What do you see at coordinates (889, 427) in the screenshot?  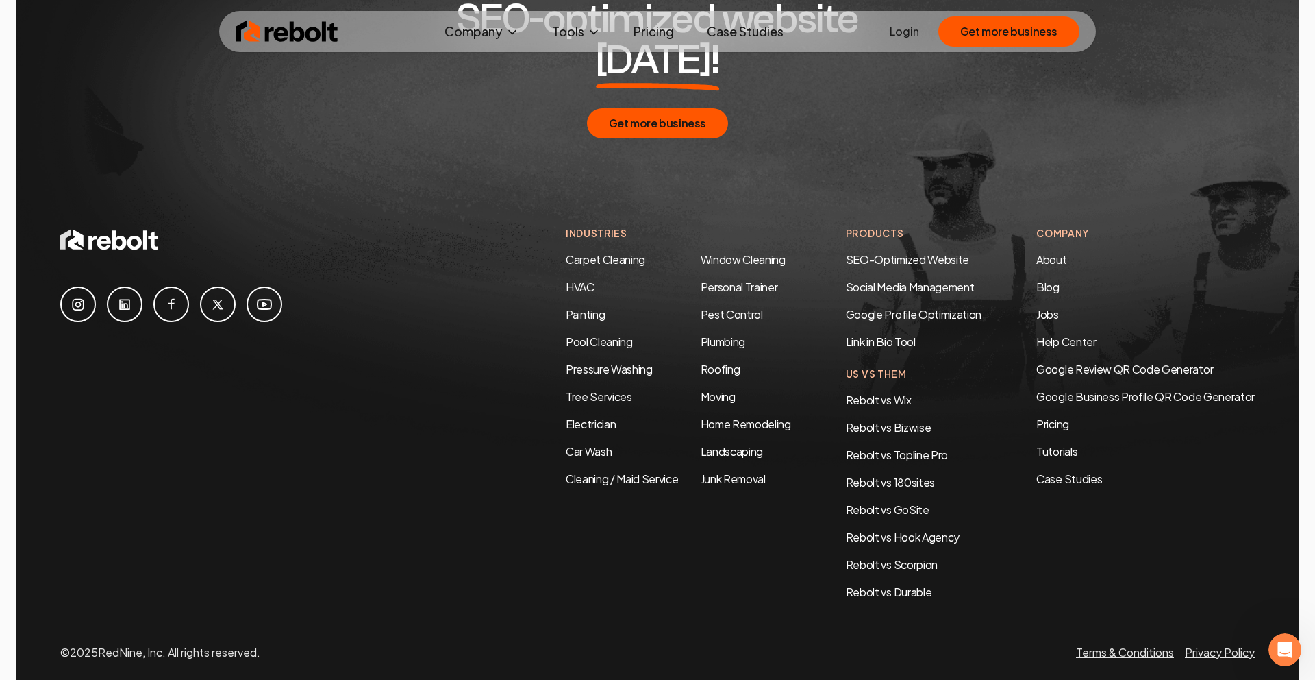 I see `a: Rebolt vs Bizwise` at bounding box center [889, 427].